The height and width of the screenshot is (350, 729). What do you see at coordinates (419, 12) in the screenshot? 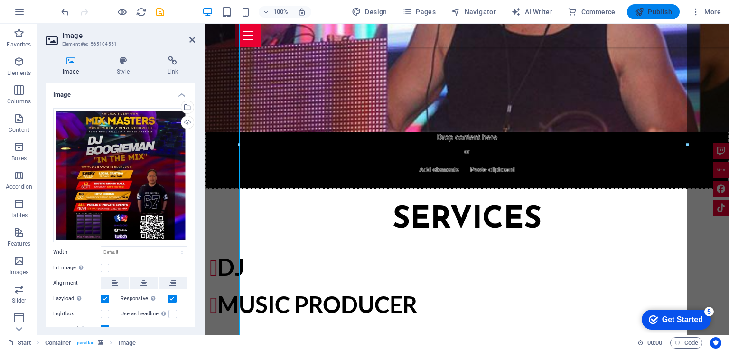
I see `span: Pages` at bounding box center [419, 12].